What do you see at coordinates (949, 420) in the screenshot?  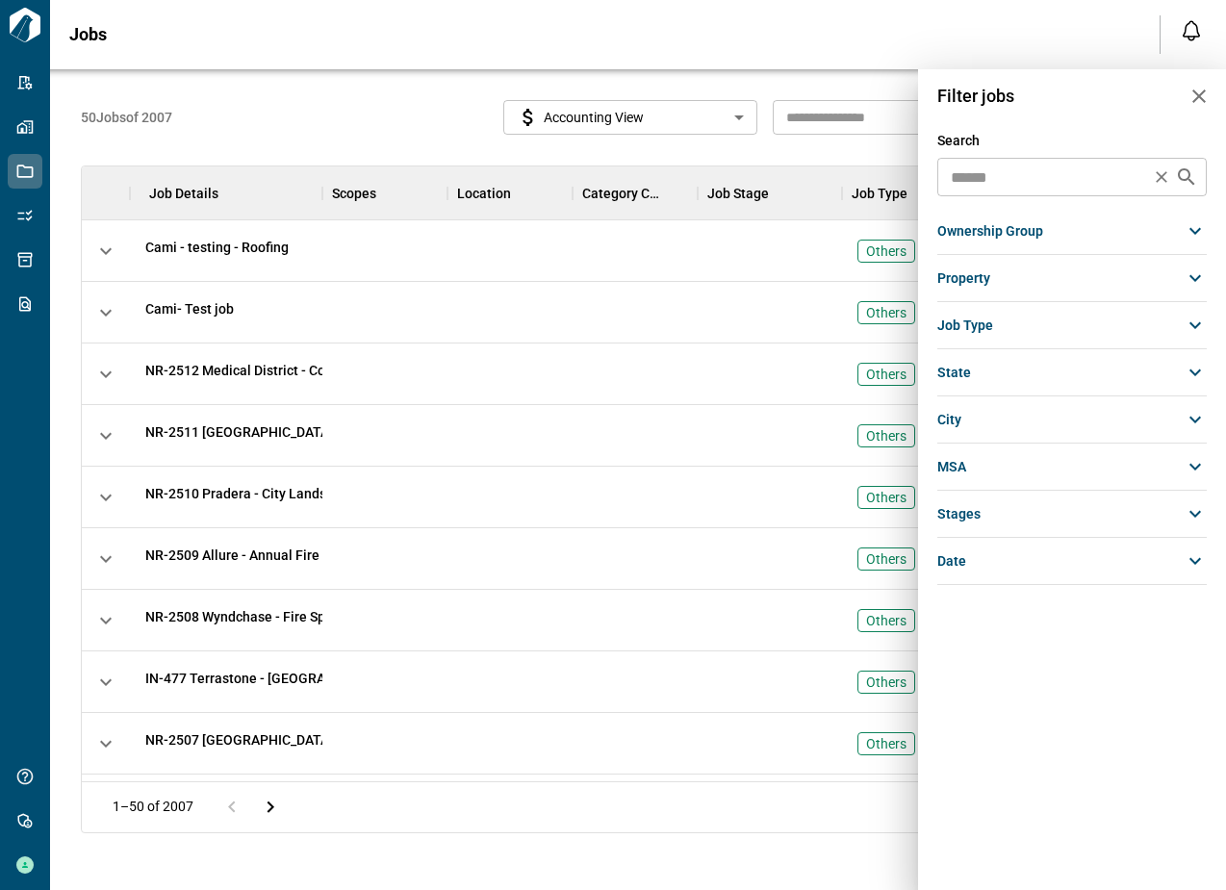 I see `span: city` at bounding box center [949, 420].